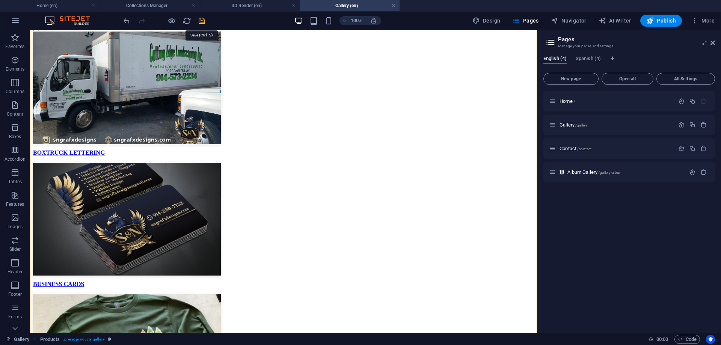  What do you see at coordinates (662, 339) in the screenshot?
I see `span: 00 00` at bounding box center [662, 339].